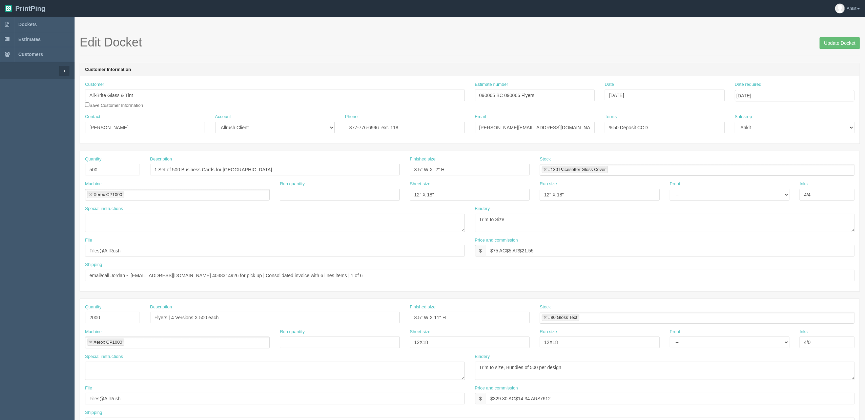  Describe the element at coordinates (480, 117) in the screenshot. I see `label: Email` at that location.